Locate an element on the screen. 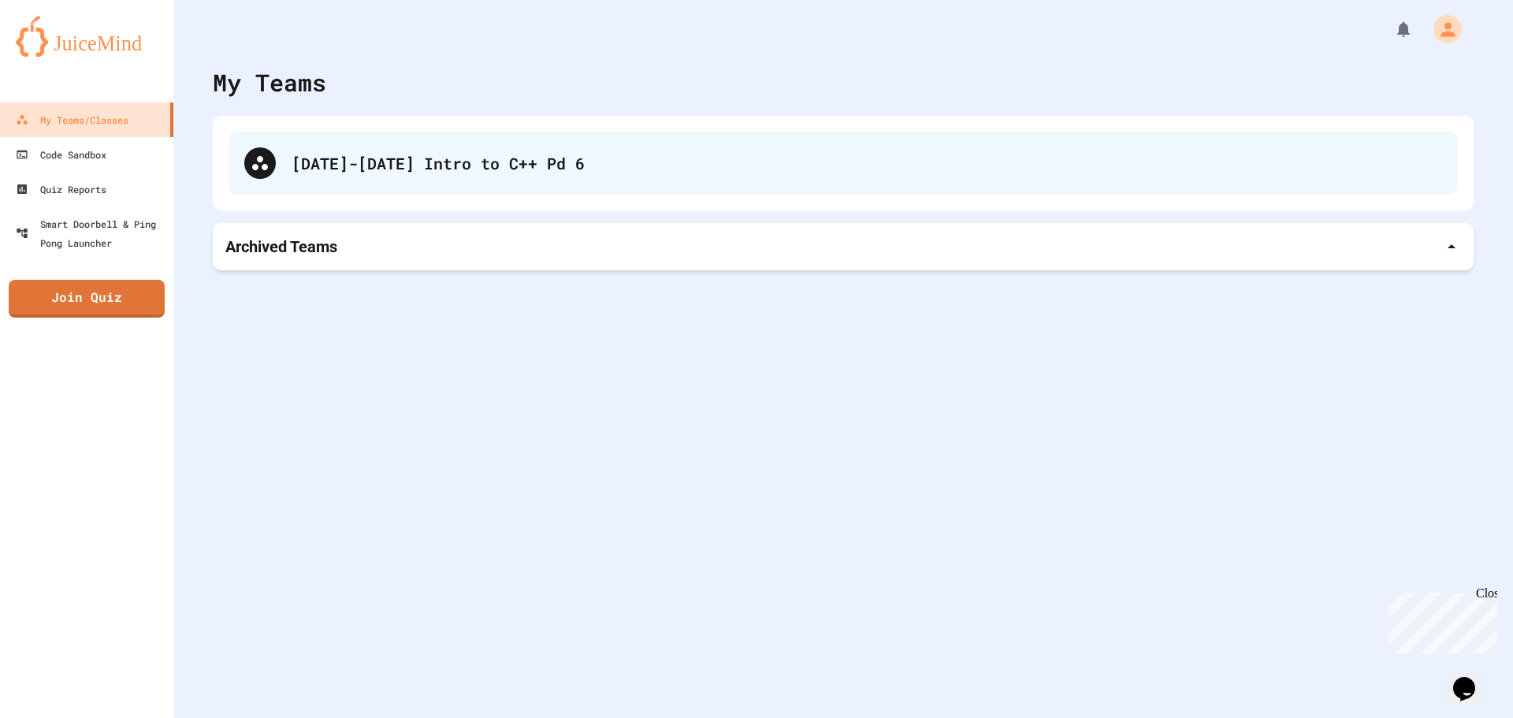 This screenshot has width=1513, height=718. div: My Teams/Classes is located at coordinates (72, 120).